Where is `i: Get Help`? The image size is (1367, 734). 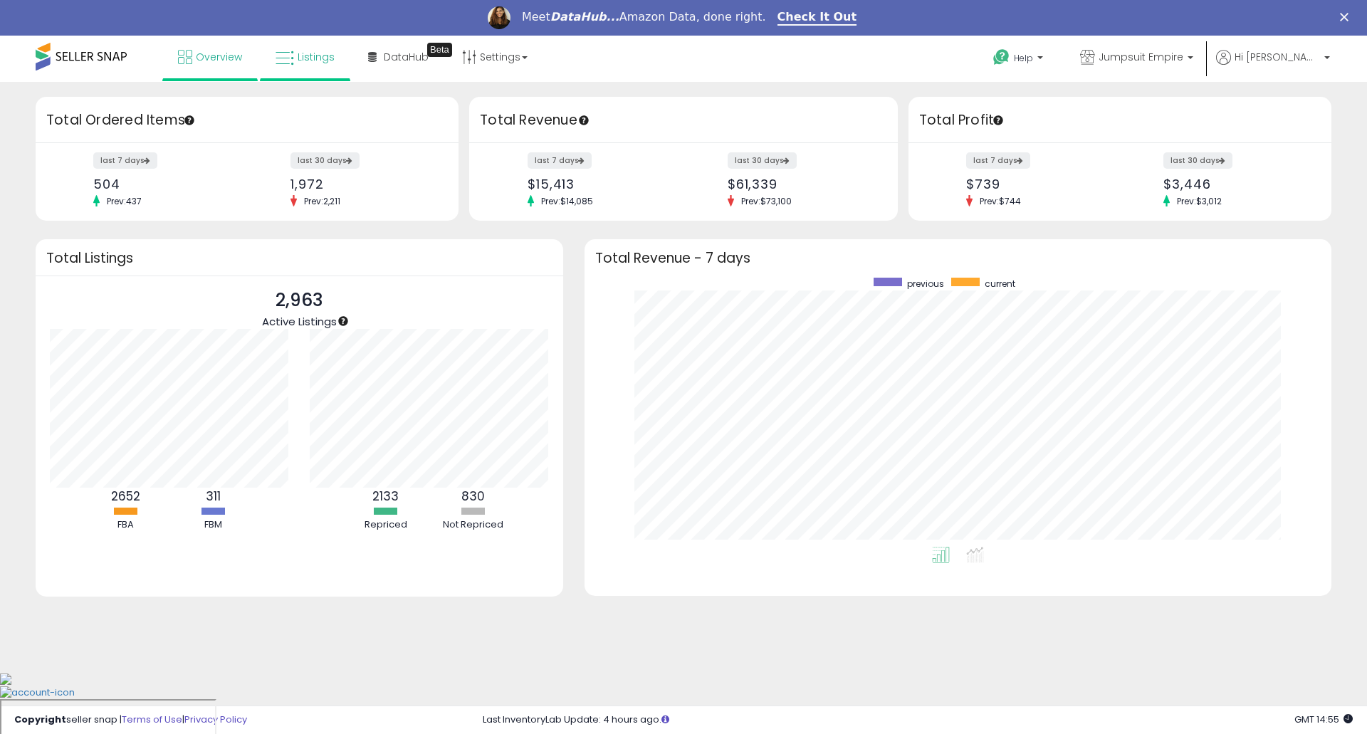
i: Get Help is located at coordinates (1001, 57).